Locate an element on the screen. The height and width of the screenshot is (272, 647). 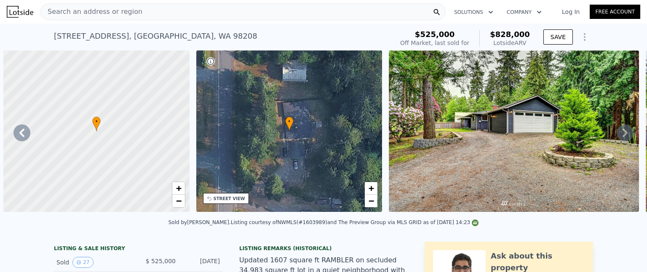
div: Sold is located at coordinates (94, 263).